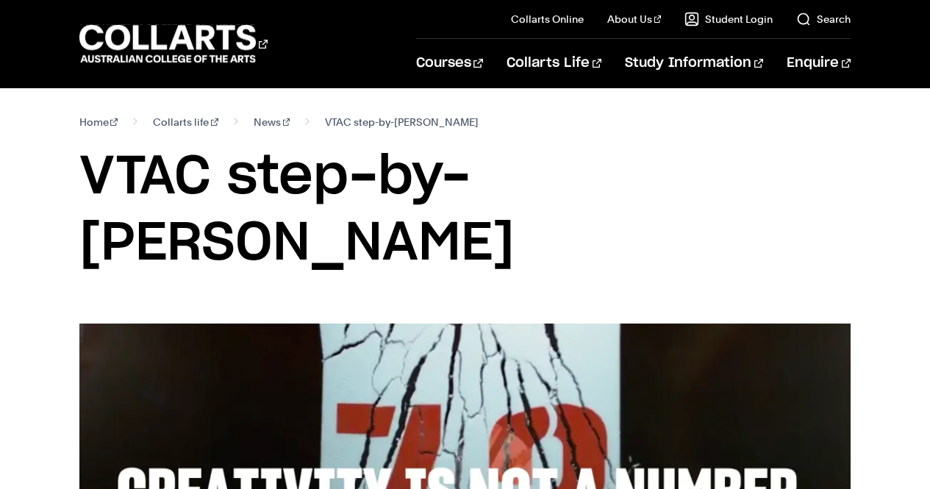  Describe the element at coordinates (449, 63) in the screenshot. I see `a: Courses` at that location.